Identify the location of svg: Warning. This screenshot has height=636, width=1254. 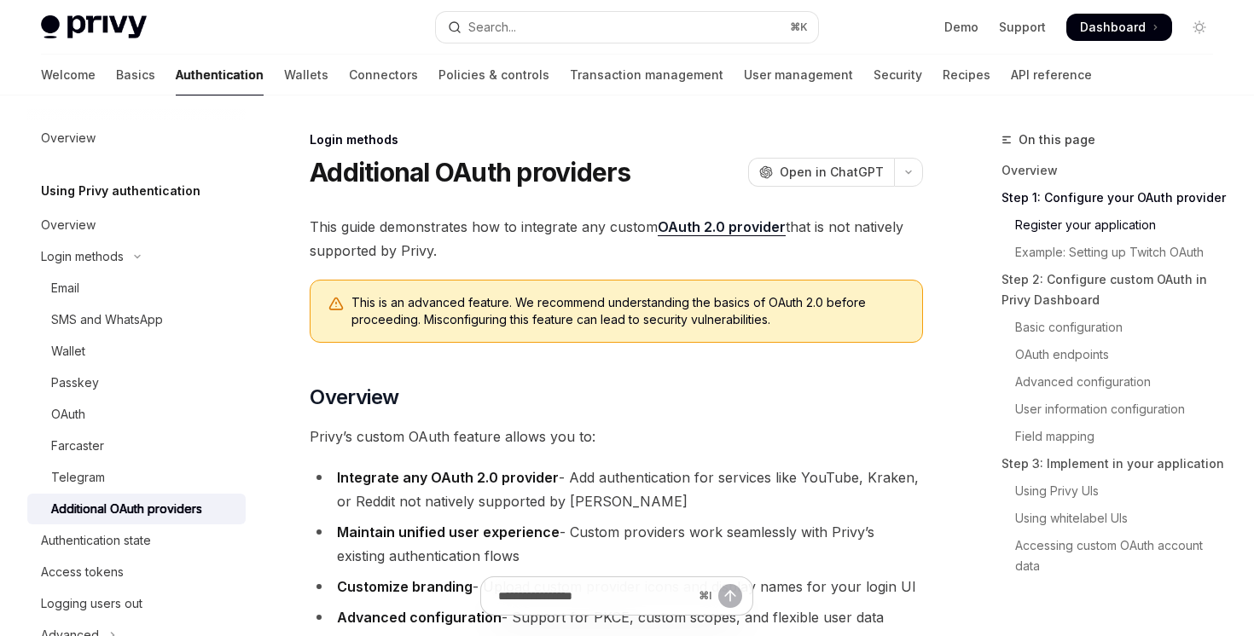
(336, 304).